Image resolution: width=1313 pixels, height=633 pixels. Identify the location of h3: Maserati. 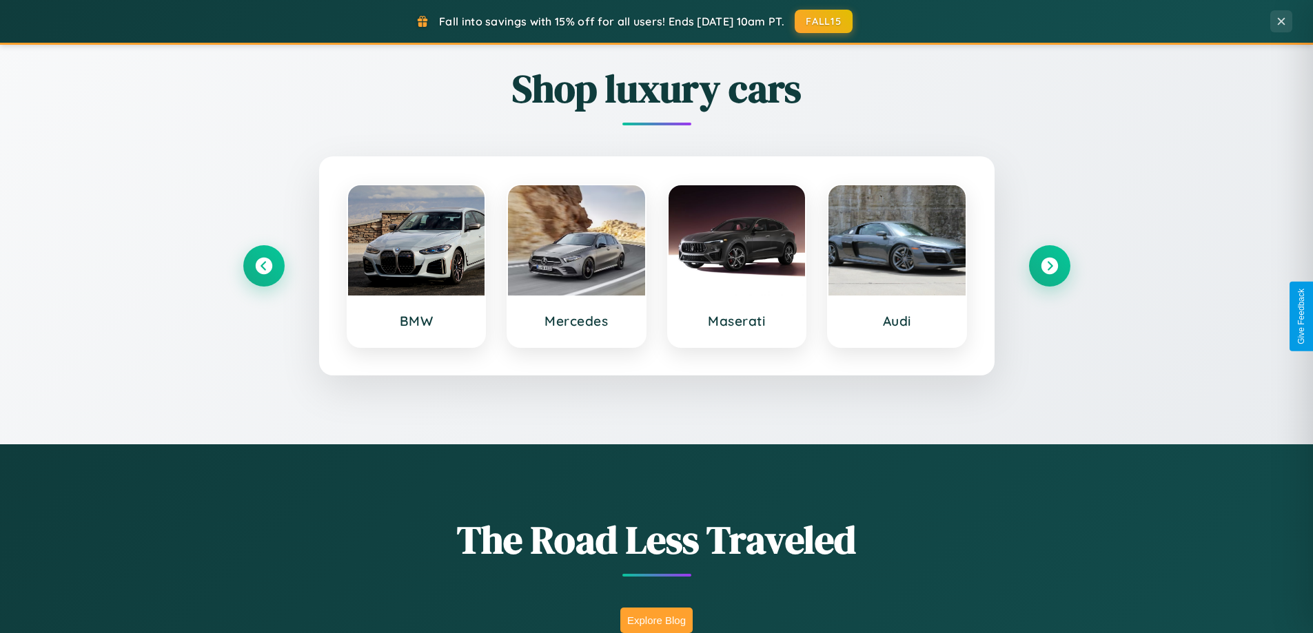
(737, 321).